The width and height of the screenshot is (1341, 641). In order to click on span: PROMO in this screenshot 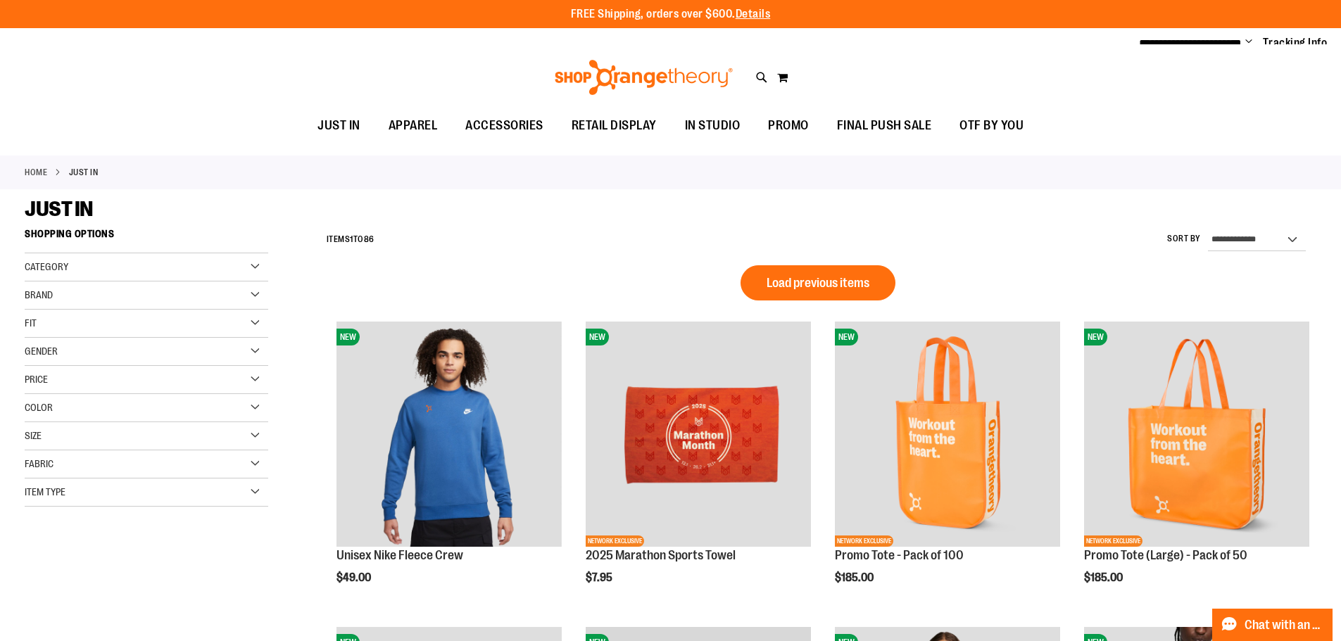, I will do `click(788, 125)`.